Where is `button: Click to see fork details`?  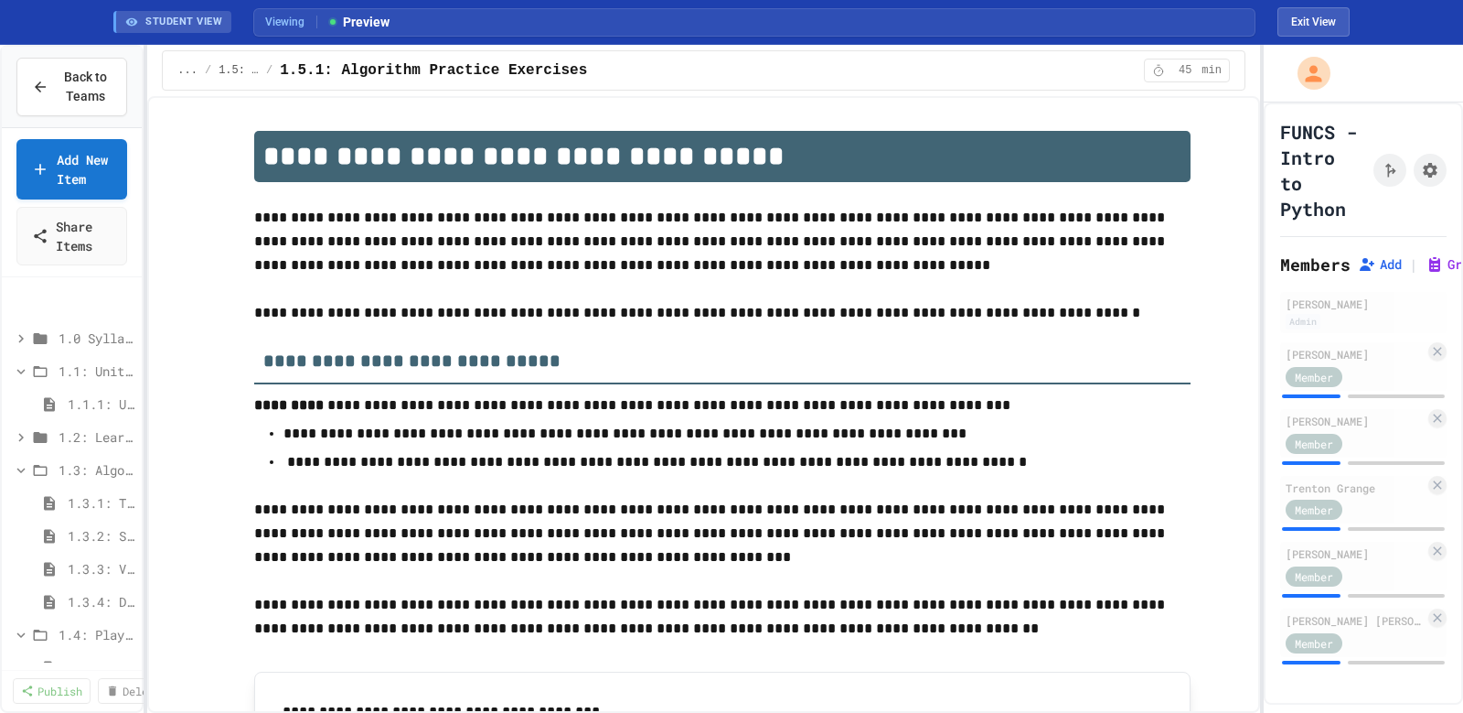
button: Click to see fork details is located at coordinates (1390, 170).